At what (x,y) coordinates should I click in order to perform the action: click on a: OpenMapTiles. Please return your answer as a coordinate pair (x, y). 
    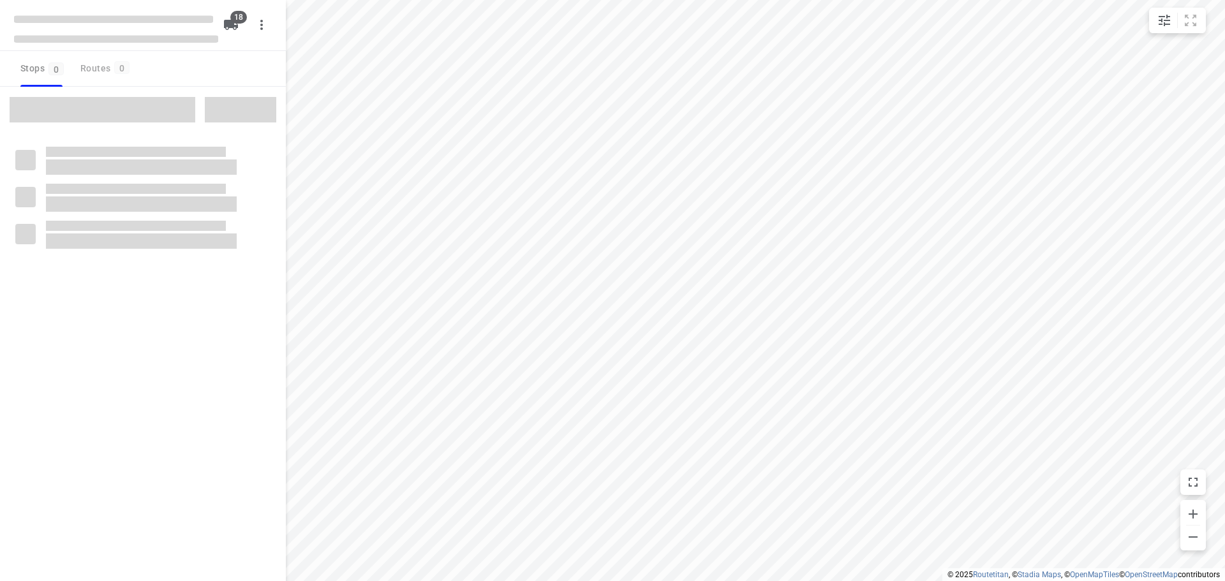
    Looking at the image, I should click on (1094, 575).